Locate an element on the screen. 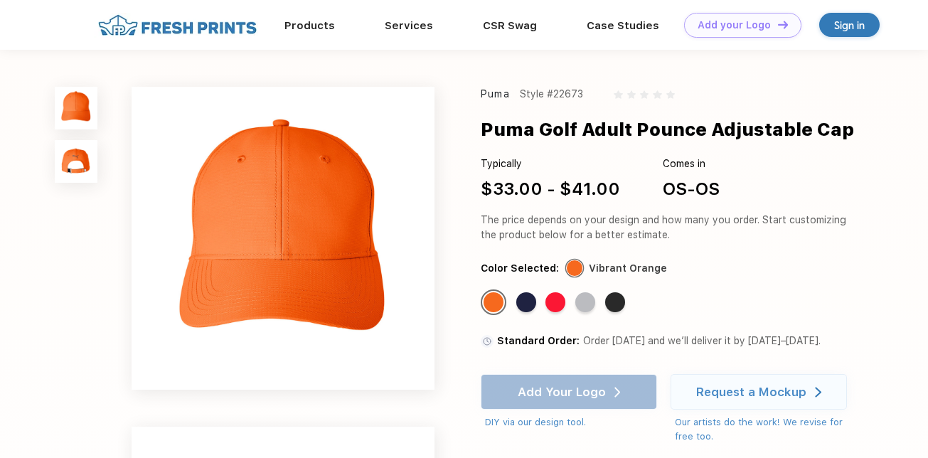 The image size is (928, 458). div: The price depends on your design and how many you order. Start customizing the product below for ... is located at coordinates (671, 228).